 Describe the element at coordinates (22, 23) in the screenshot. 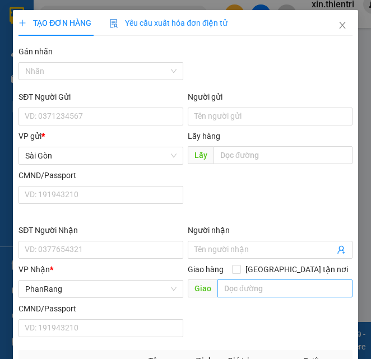

I see `span: plus` at that location.